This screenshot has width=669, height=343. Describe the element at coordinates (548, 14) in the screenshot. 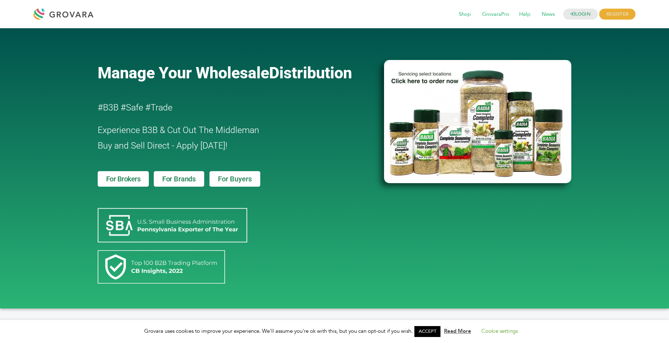

I see `span: News` at that location.